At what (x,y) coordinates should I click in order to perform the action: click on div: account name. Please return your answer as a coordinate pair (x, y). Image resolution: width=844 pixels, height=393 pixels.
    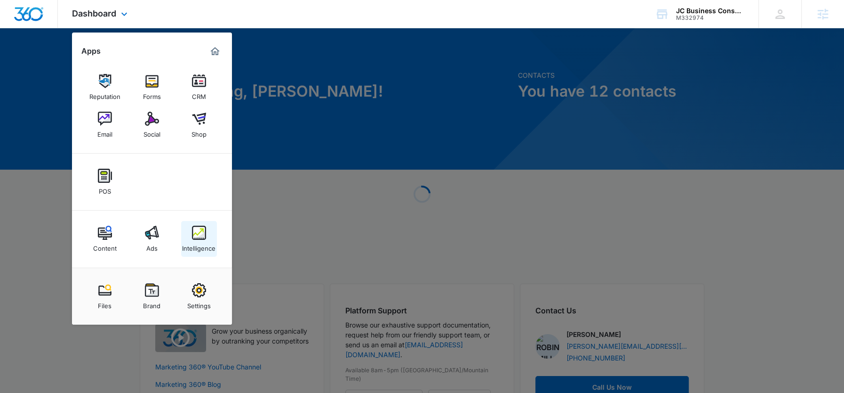
    Looking at the image, I should click on (711, 11).